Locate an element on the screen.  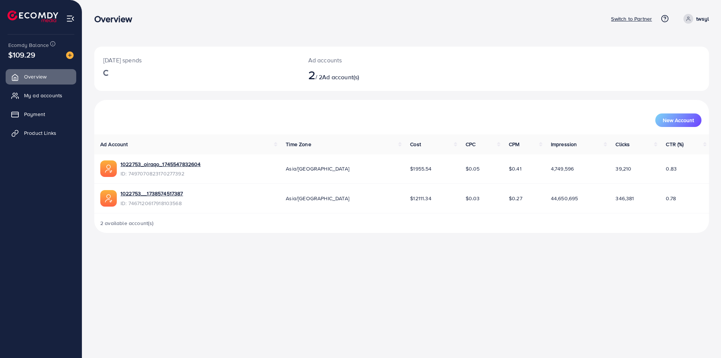
a: 1022753_oiraqo_1745547832604 is located at coordinates (160, 164).